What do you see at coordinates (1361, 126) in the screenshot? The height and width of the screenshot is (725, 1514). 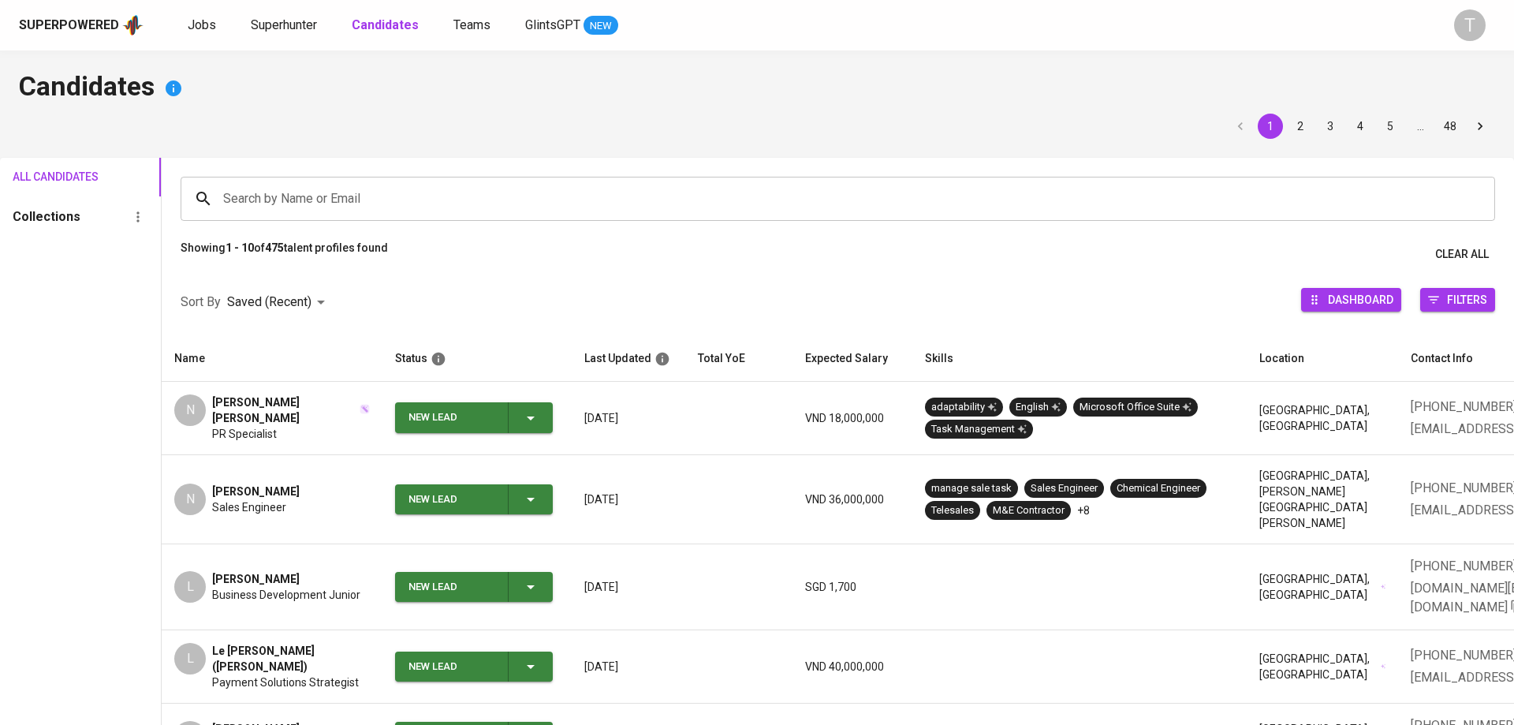 I see `button: Go to page 4` at bounding box center [1361, 126].